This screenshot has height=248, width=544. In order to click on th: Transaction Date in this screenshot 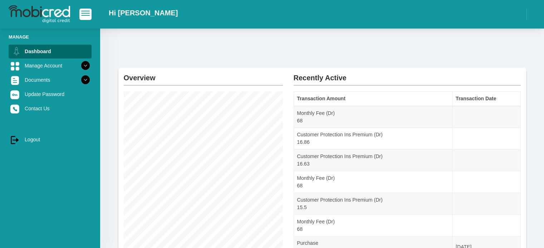, I will do `click(486, 99)`.